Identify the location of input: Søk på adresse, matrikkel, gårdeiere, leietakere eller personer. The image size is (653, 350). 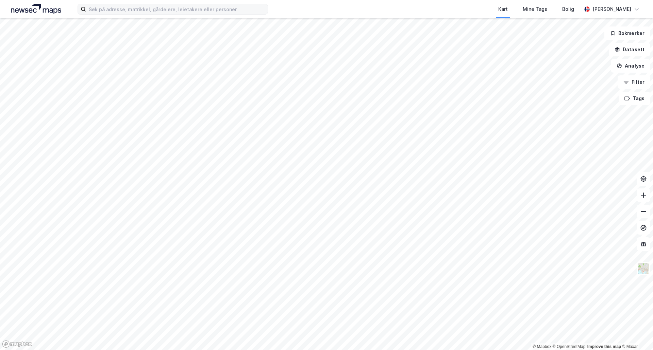
(177, 9).